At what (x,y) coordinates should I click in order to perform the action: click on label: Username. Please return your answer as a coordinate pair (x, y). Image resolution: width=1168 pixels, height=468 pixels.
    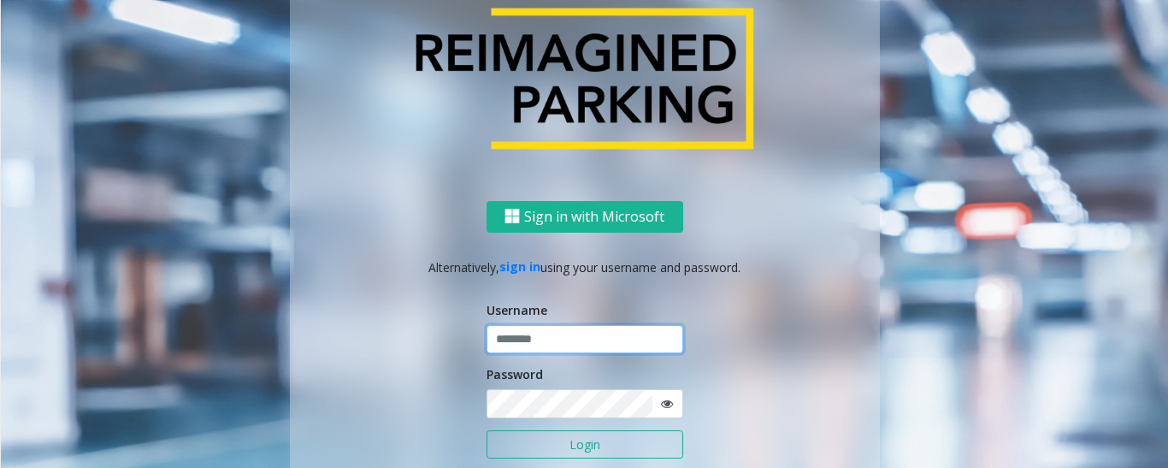
    Looking at the image, I should click on (516, 309).